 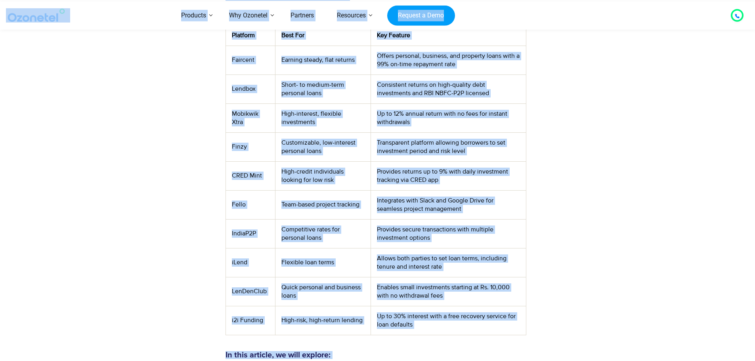 I want to click on td: Competitive rates for personal loans, so click(x=323, y=233).